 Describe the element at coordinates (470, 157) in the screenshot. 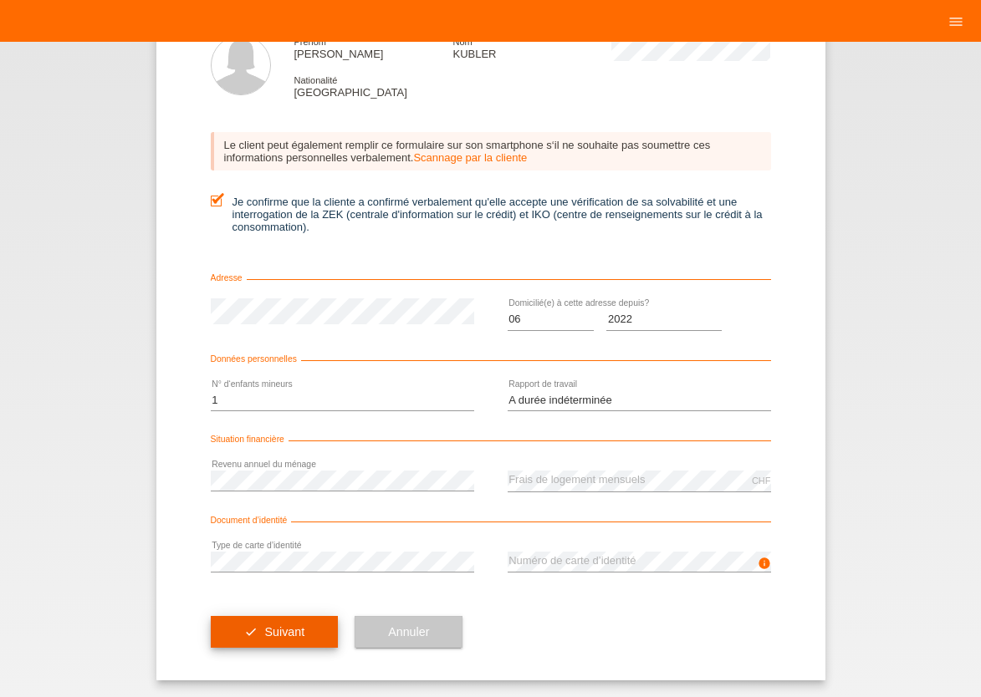

I see `a: Scannage par la cliente` at that location.